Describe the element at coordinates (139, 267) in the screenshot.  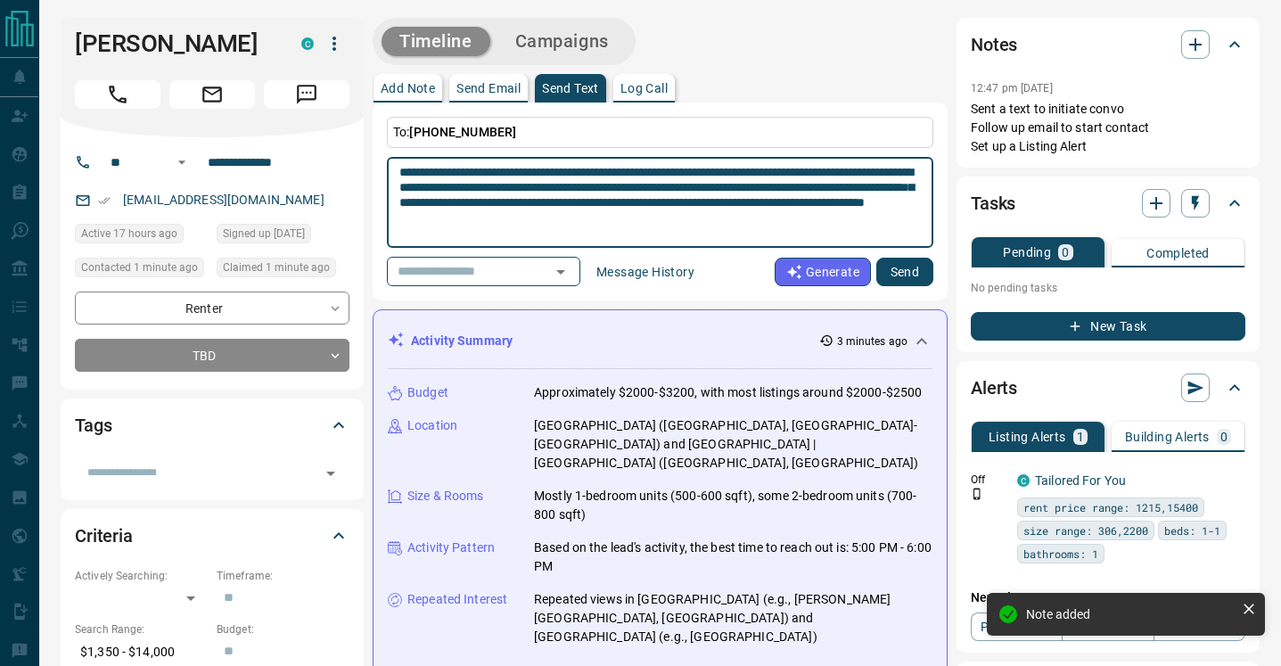
I see `span: Contacted 1 minute ago` at that location.